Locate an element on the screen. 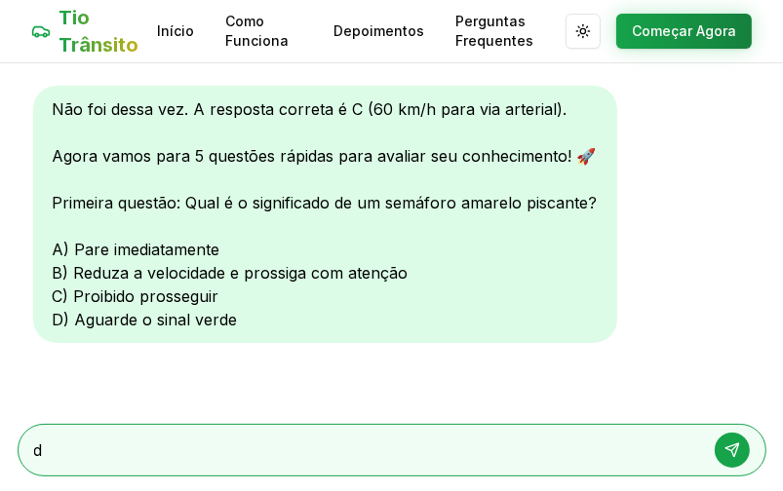  a: Começar Agora is located at coordinates (683, 31).